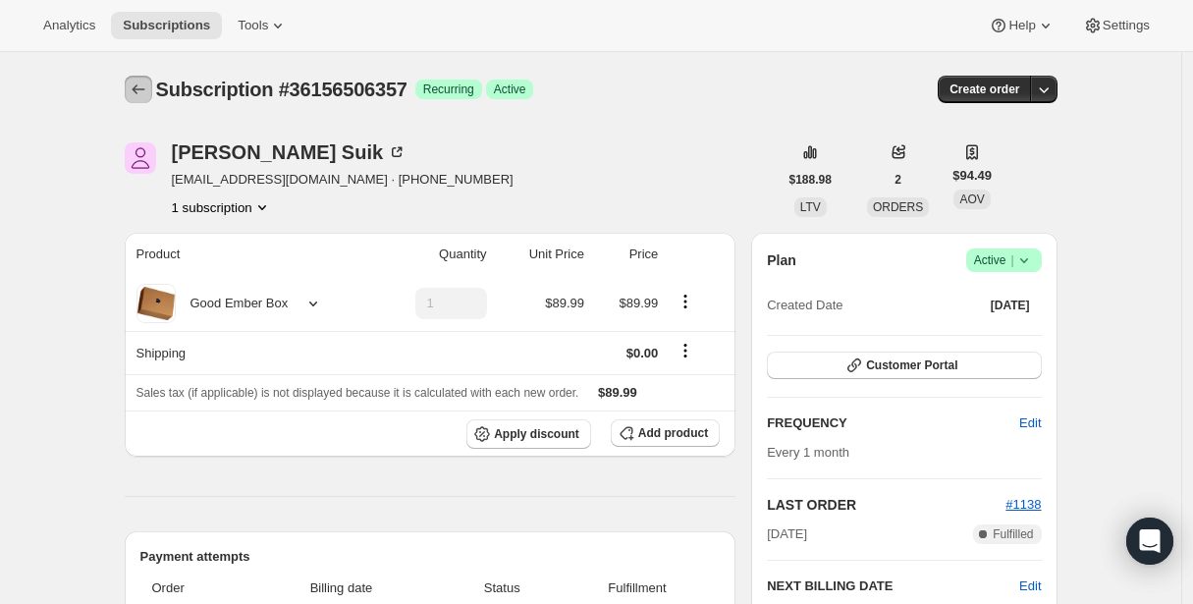 The width and height of the screenshot is (1193, 604). I want to click on span: Settings, so click(1126, 26).